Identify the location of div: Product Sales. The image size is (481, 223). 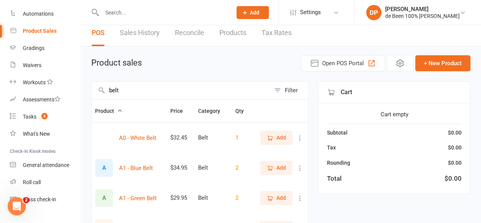
(40, 31).